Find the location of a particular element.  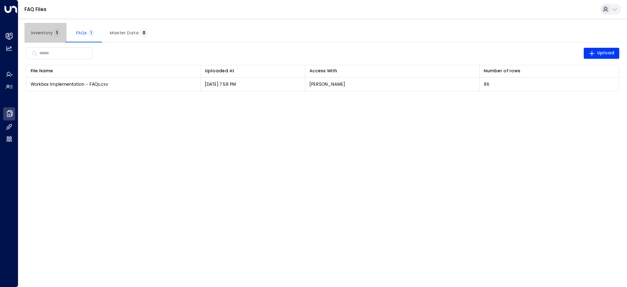

span: 86 is located at coordinates (486, 84).